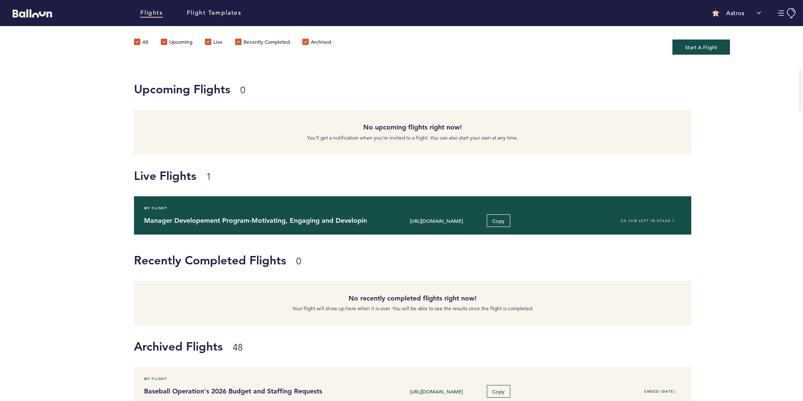 The height and width of the screenshot is (401, 803). What do you see at coordinates (214, 13) in the screenshot?
I see `a: Flight Templates` at bounding box center [214, 13].